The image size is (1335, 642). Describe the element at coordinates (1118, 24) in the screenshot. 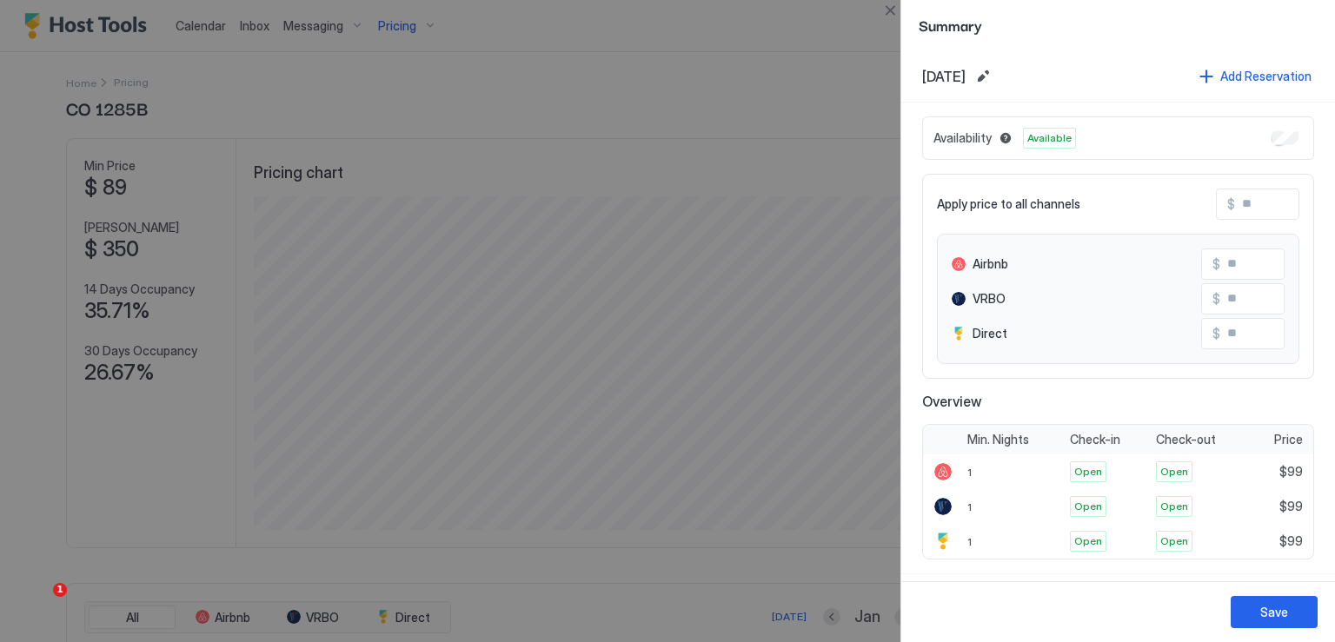

I see `span: Summary` at that location.